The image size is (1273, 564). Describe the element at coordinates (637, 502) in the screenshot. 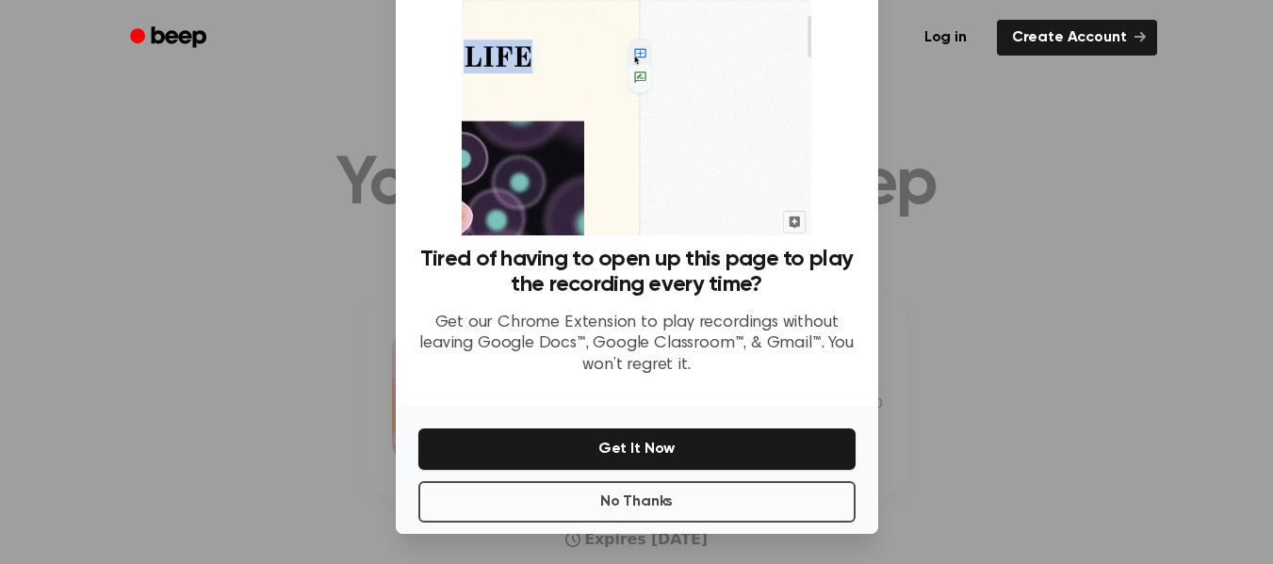

I see `button: No Thanks` at that location.